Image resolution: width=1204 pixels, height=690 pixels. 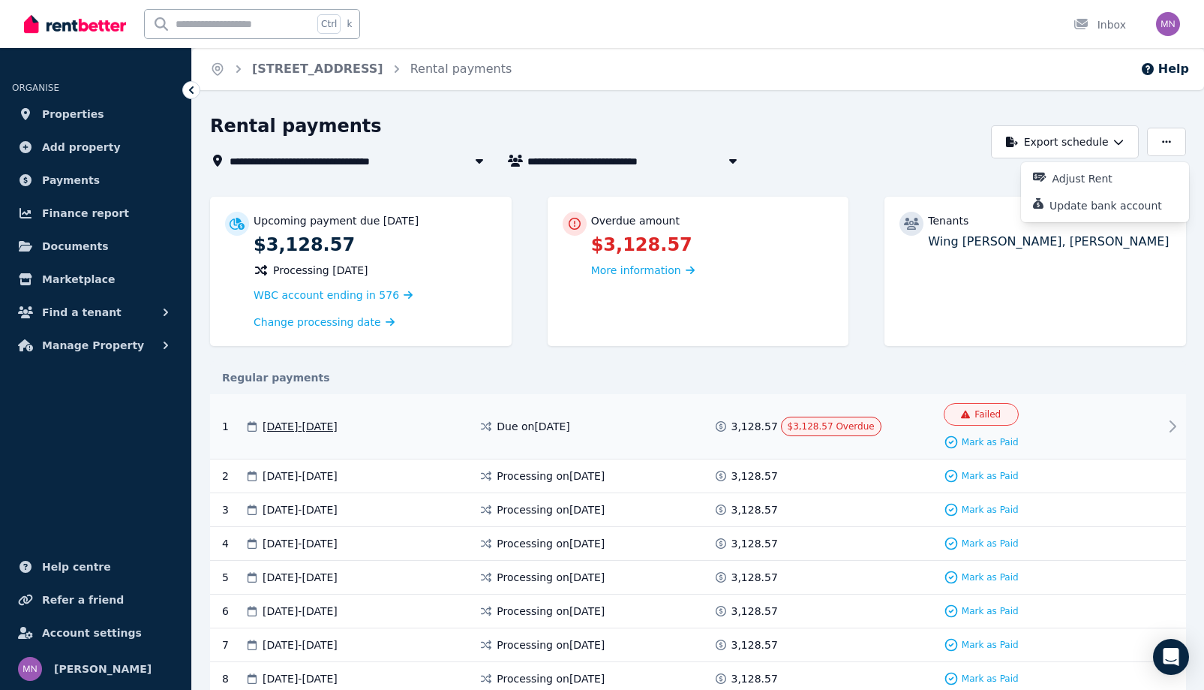 What do you see at coordinates (1065, 142) in the screenshot?
I see `button: Export schedule` at bounding box center [1065, 142].